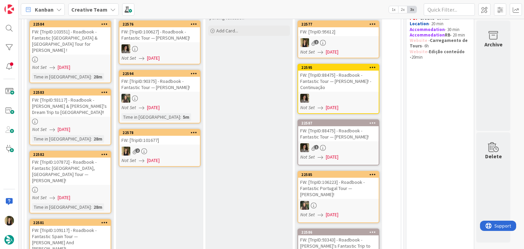 This screenshot has width=524, height=249. Describe the element at coordinates (440, 30) in the screenshot. I see `p: - 30 min` at that location.